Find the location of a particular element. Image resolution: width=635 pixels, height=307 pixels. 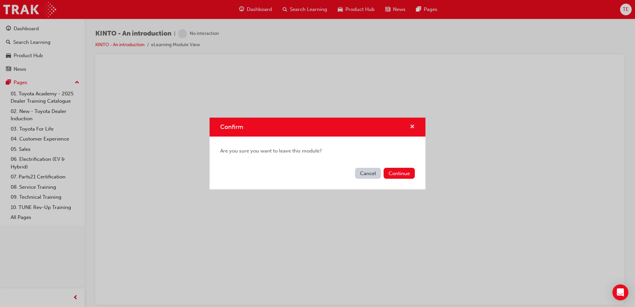

button: cross-icon is located at coordinates (412, 127).